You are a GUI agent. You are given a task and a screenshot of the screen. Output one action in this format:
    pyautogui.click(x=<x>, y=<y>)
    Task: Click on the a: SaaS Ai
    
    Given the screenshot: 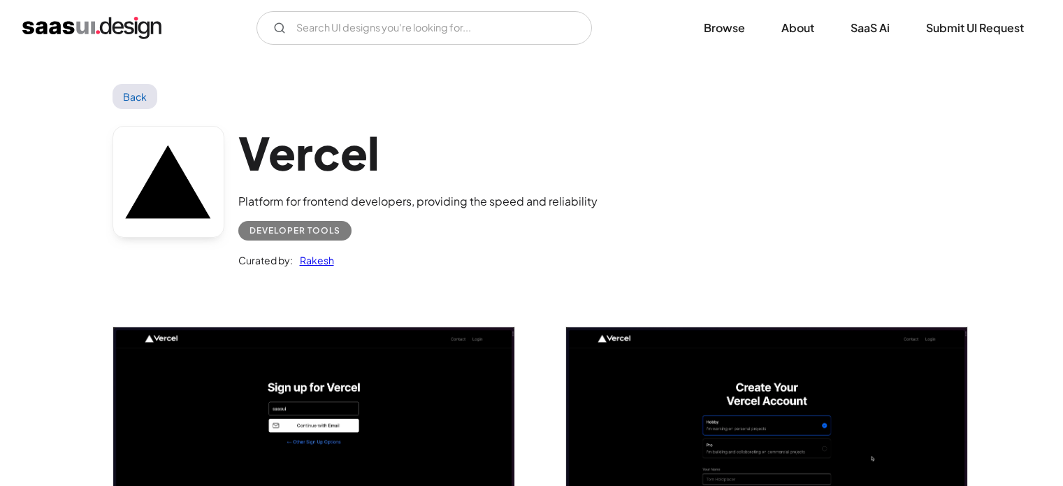 What is the action you would take?
    pyautogui.click(x=870, y=28)
    